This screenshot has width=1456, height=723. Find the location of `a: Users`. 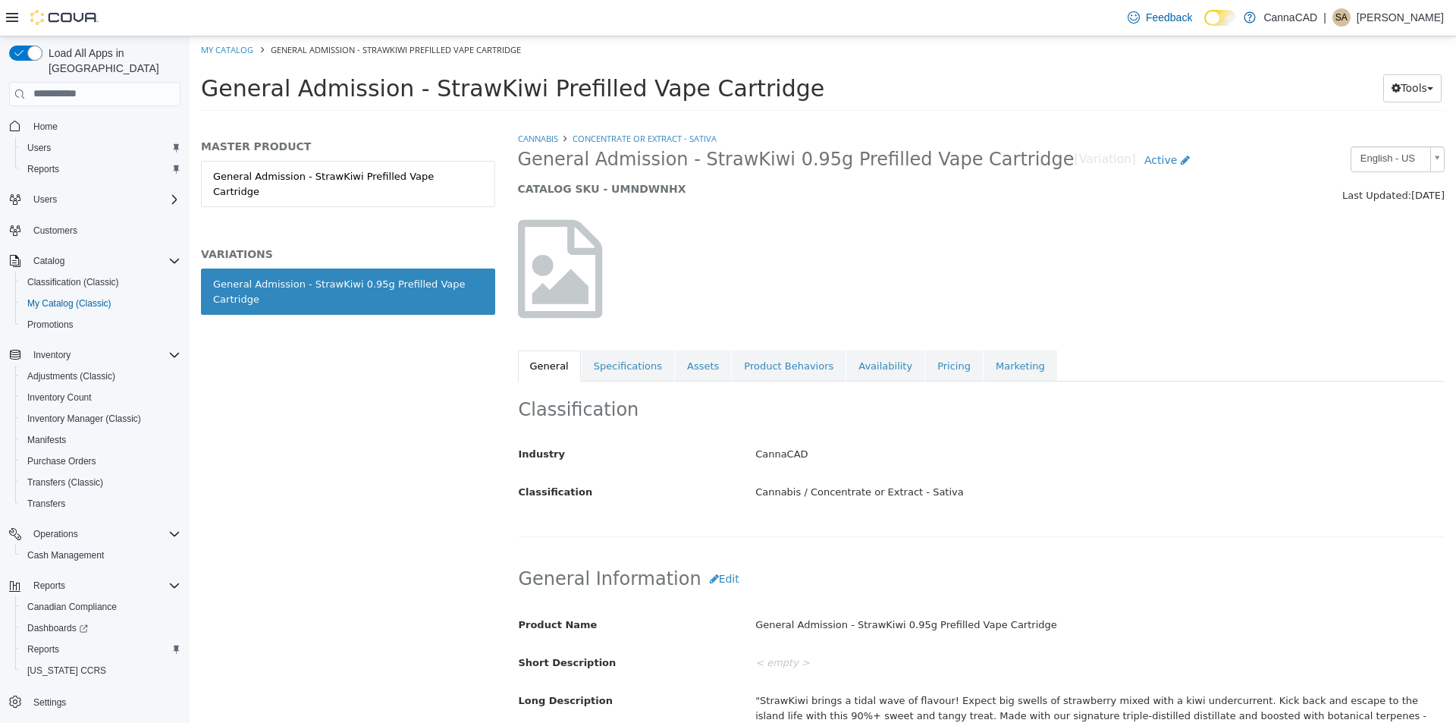

a: Users is located at coordinates (39, 148).